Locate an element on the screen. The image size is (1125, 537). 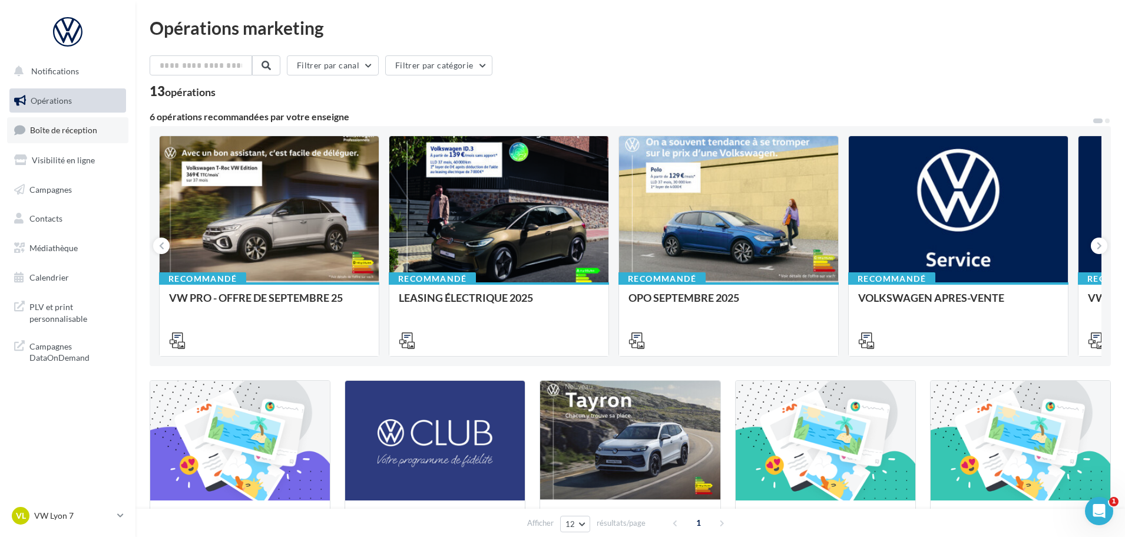
span: Contacts is located at coordinates (46, 218).